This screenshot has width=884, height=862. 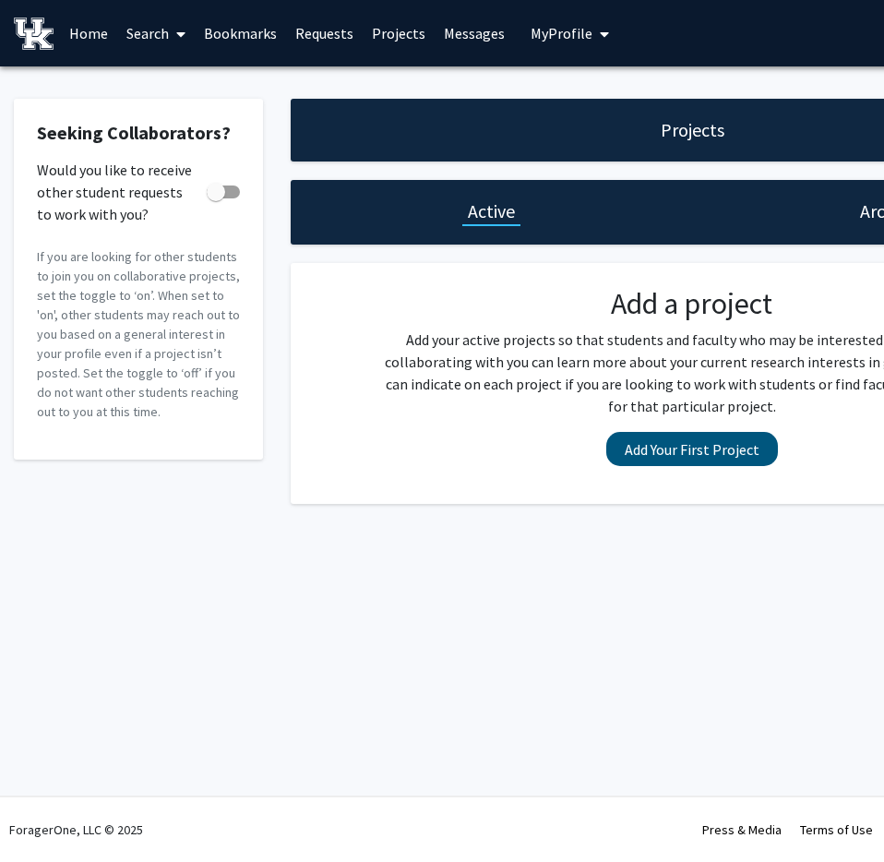 What do you see at coordinates (742, 830) in the screenshot?
I see `a: Press & Media` at bounding box center [742, 830].